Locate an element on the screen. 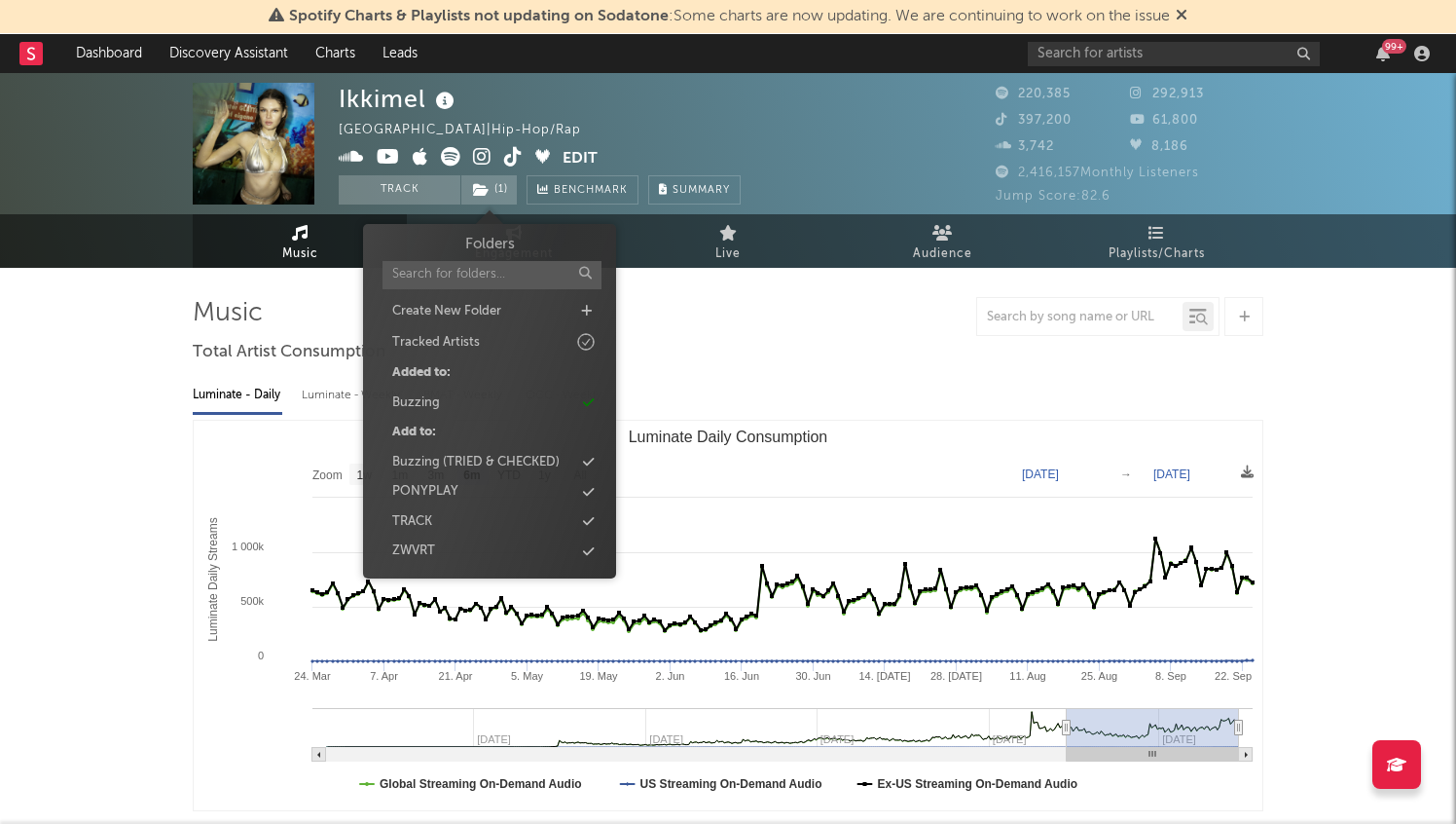 Image resolution: width=1456 pixels, height=824 pixels. a: Discovery Assistant is located at coordinates (228, 53).